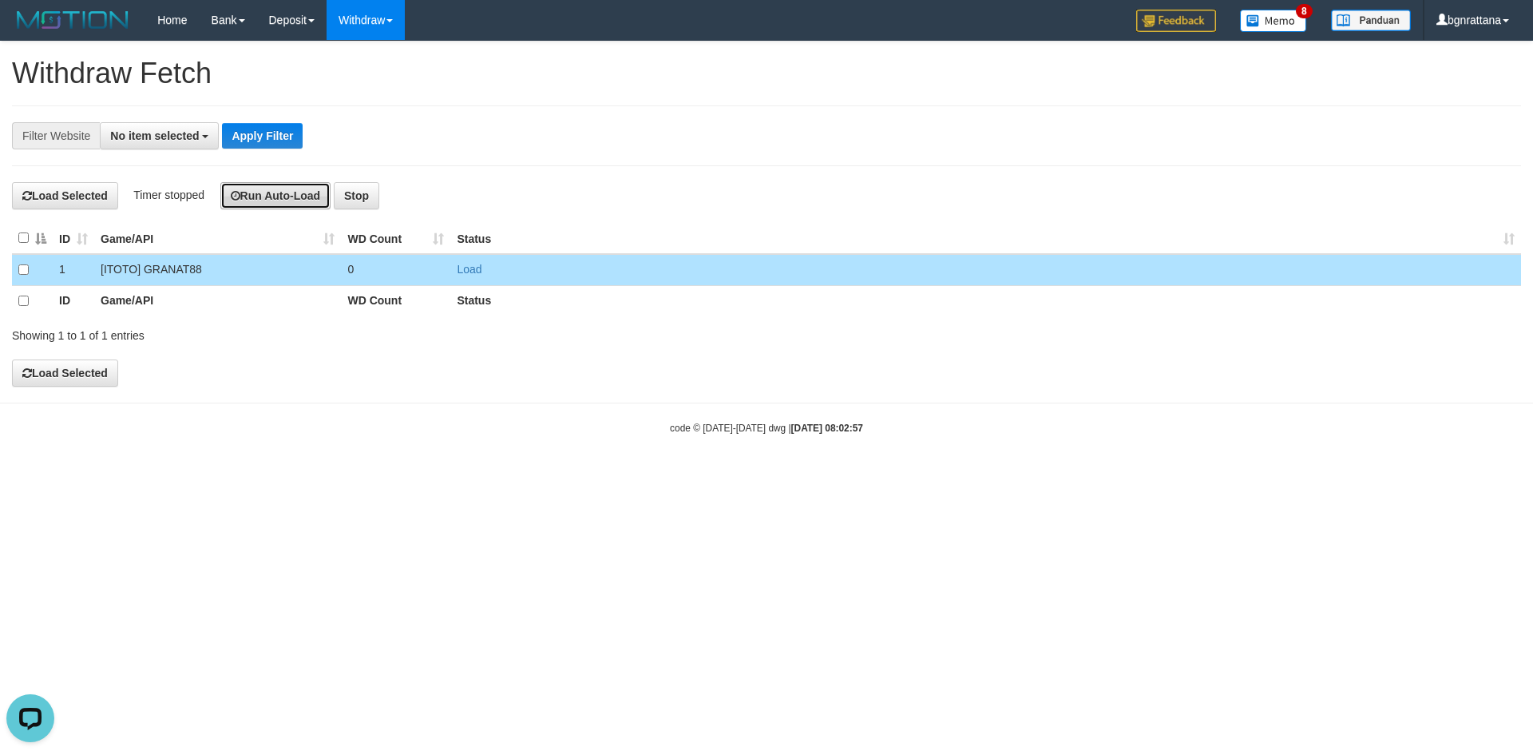  I want to click on img: MOTION_logo.png, so click(73, 20).